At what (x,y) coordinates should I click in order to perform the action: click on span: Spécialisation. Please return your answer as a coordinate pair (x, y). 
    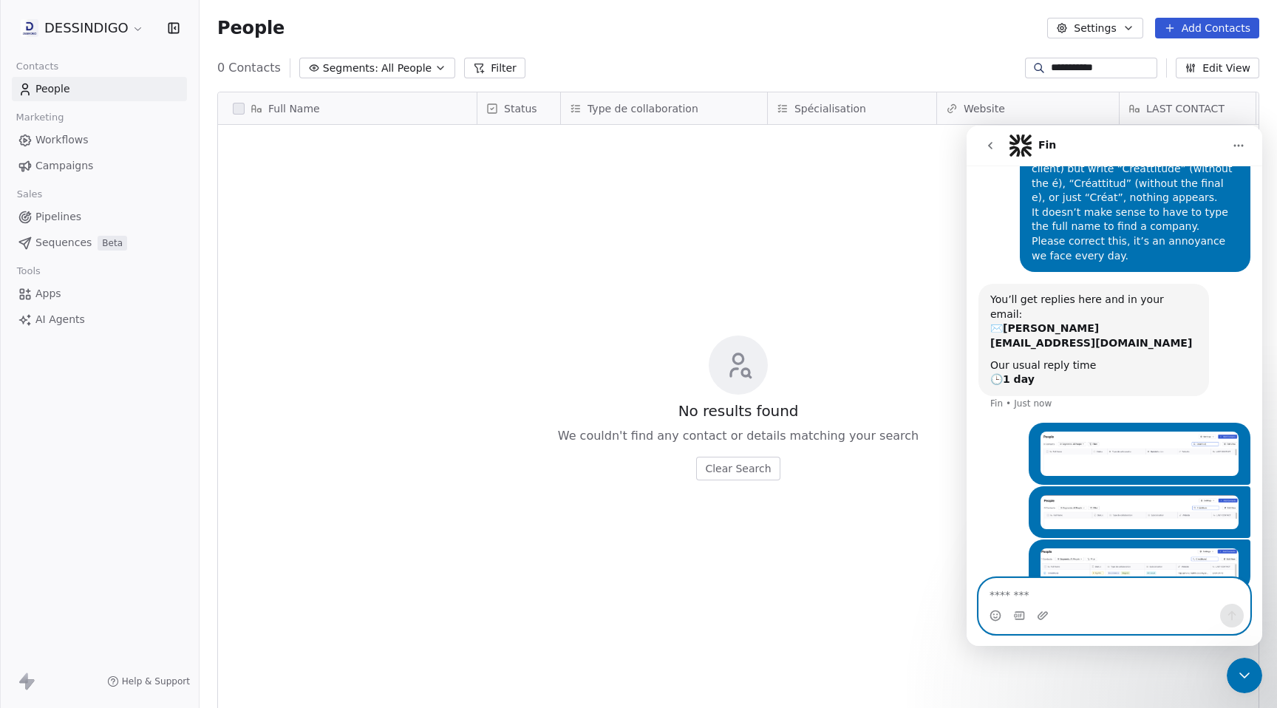
    Looking at the image, I should click on (830, 109).